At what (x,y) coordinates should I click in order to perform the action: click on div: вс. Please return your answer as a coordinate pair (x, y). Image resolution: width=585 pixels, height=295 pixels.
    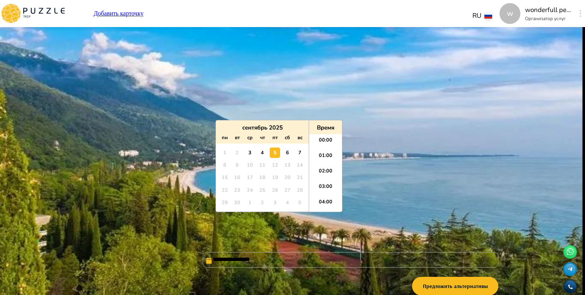
    Looking at the image, I should click on (300, 137).